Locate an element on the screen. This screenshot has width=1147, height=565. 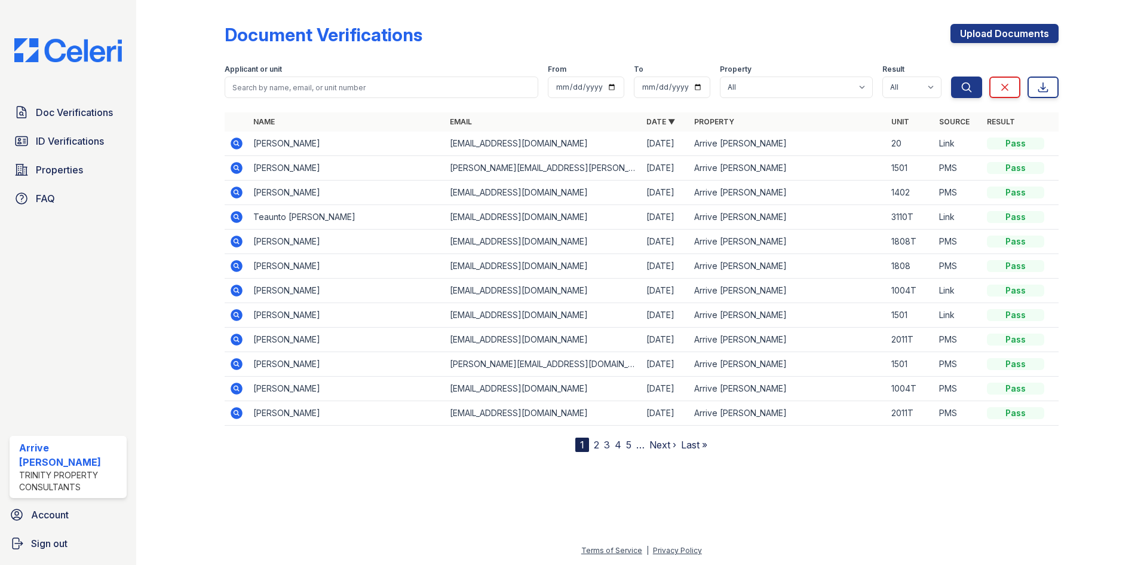
a: Upload Documents is located at coordinates (1004, 33).